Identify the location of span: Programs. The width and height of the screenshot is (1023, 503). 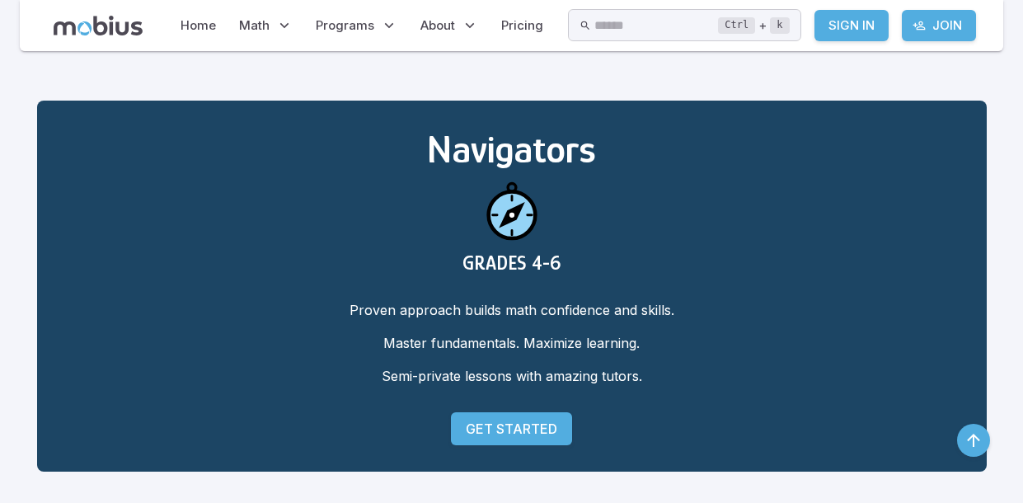
(345, 26).